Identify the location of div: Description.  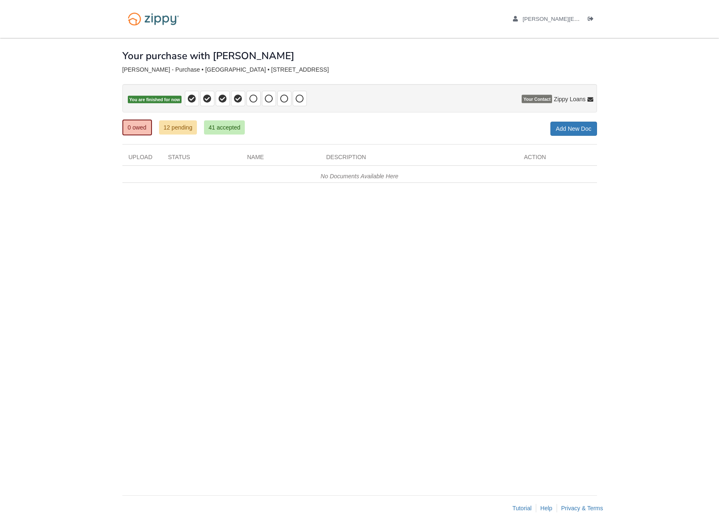
(419, 159).